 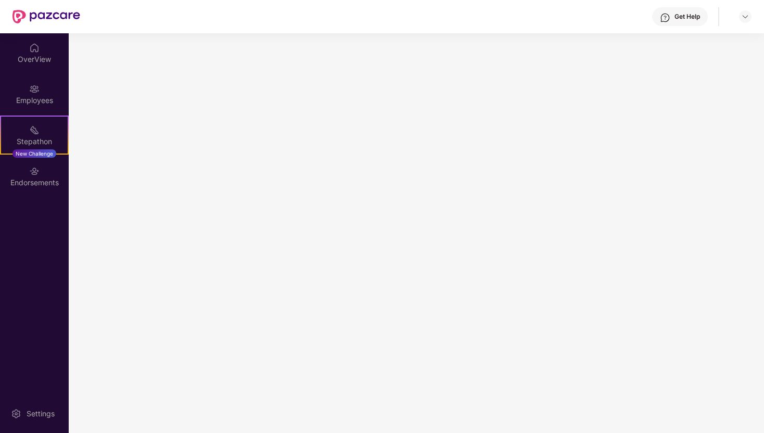 What do you see at coordinates (745, 17) in the screenshot?
I see `img: svg+xml;base64,PHN2ZyBpZD0iRHJvcGRvd24tMzJ4MzIiIHhtbG5zPSJodHRwOi8vd3d3LnczLm9yZy8yMDAwL3N2ZyIgd2...` at bounding box center [745, 17].